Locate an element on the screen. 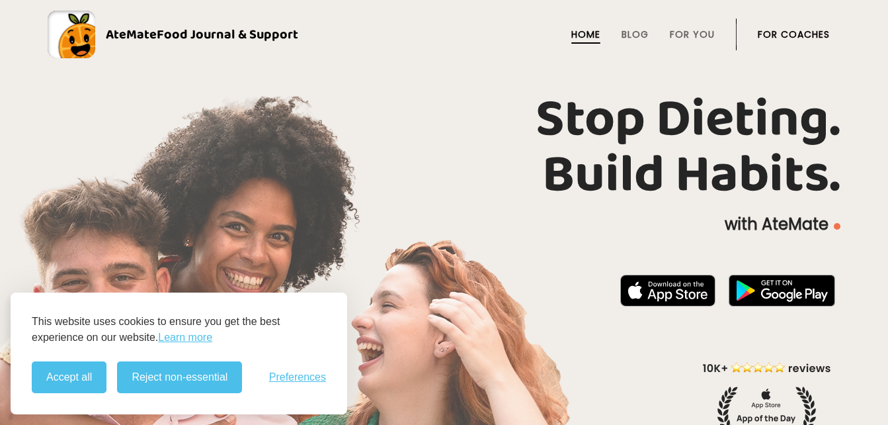 This screenshot has height=425, width=888. button: Reject non-essential is located at coordinates (179, 377).